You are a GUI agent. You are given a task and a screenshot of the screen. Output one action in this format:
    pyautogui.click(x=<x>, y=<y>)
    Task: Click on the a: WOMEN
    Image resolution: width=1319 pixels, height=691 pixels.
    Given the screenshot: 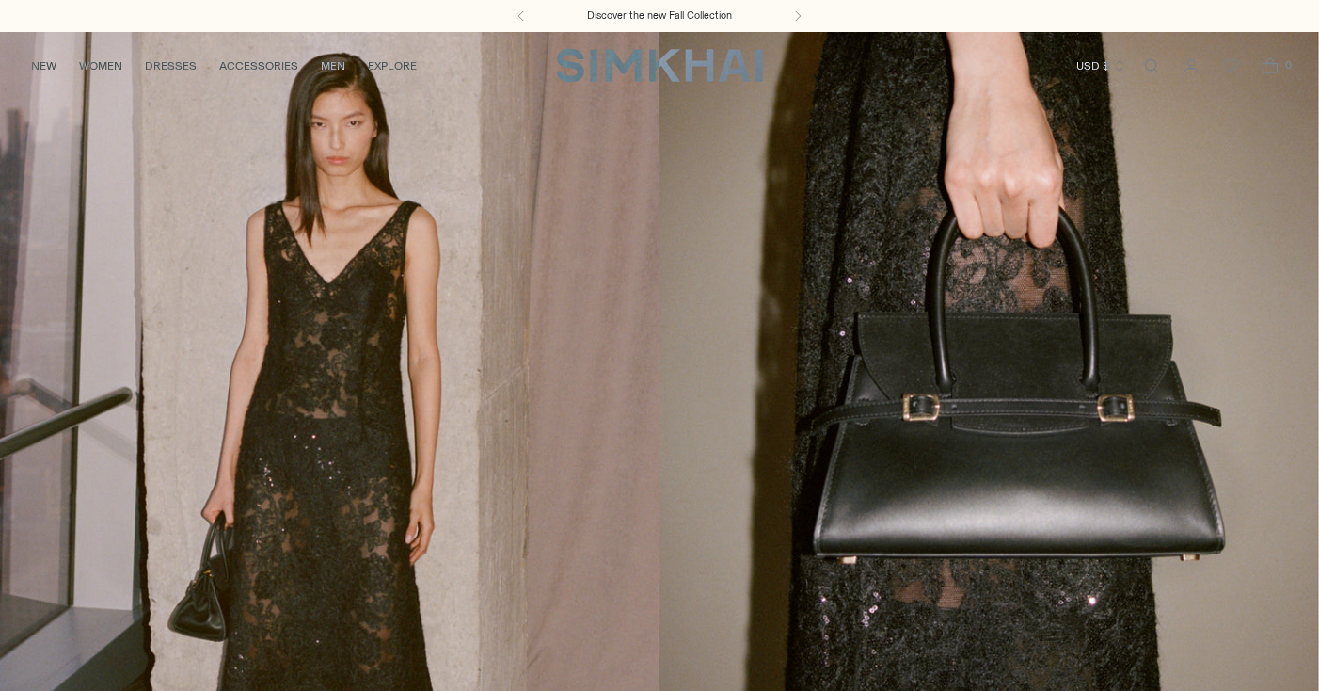 What is the action you would take?
    pyautogui.click(x=101, y=66)
    